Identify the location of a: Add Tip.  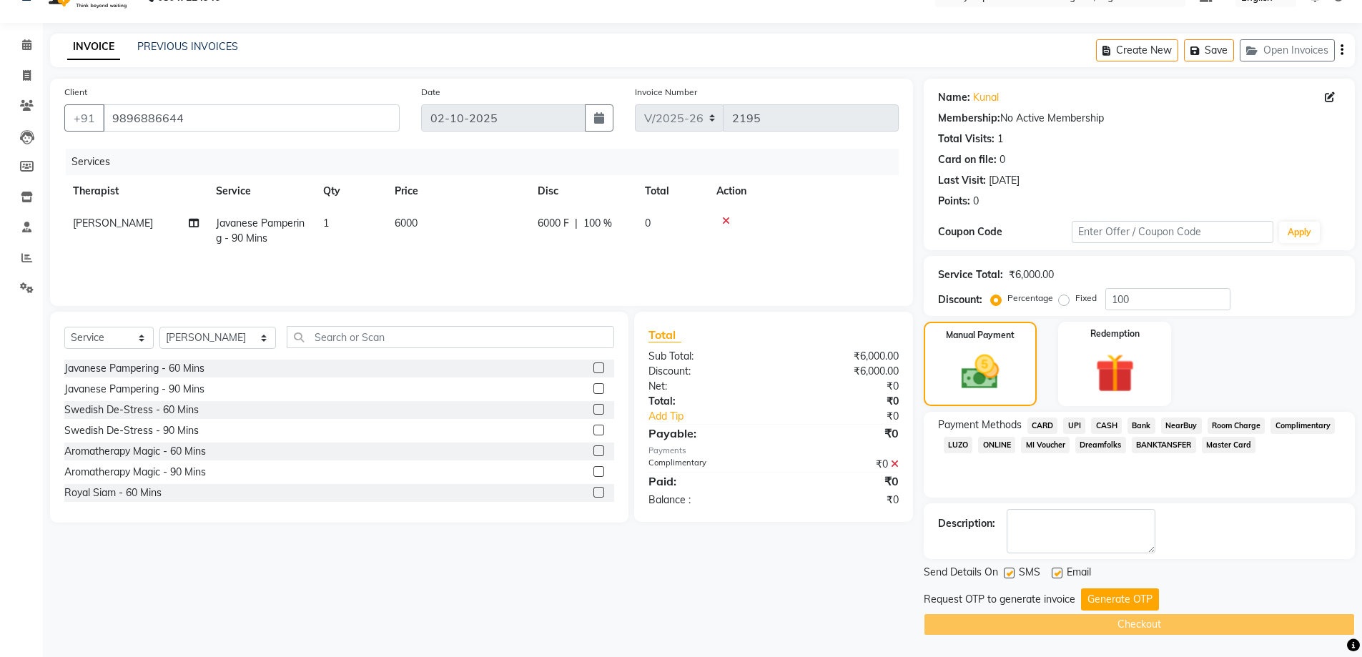
(716, 416).